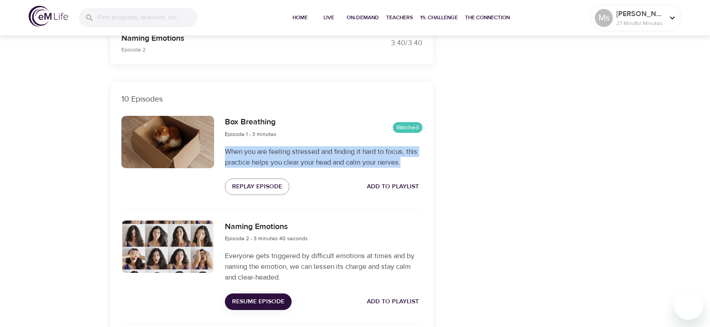 This screenshot has width=710, height=327. What do you see at coordinates (487, 17) in the screenshot?
I see `span: The Connection` at bounding box center [487, 17].